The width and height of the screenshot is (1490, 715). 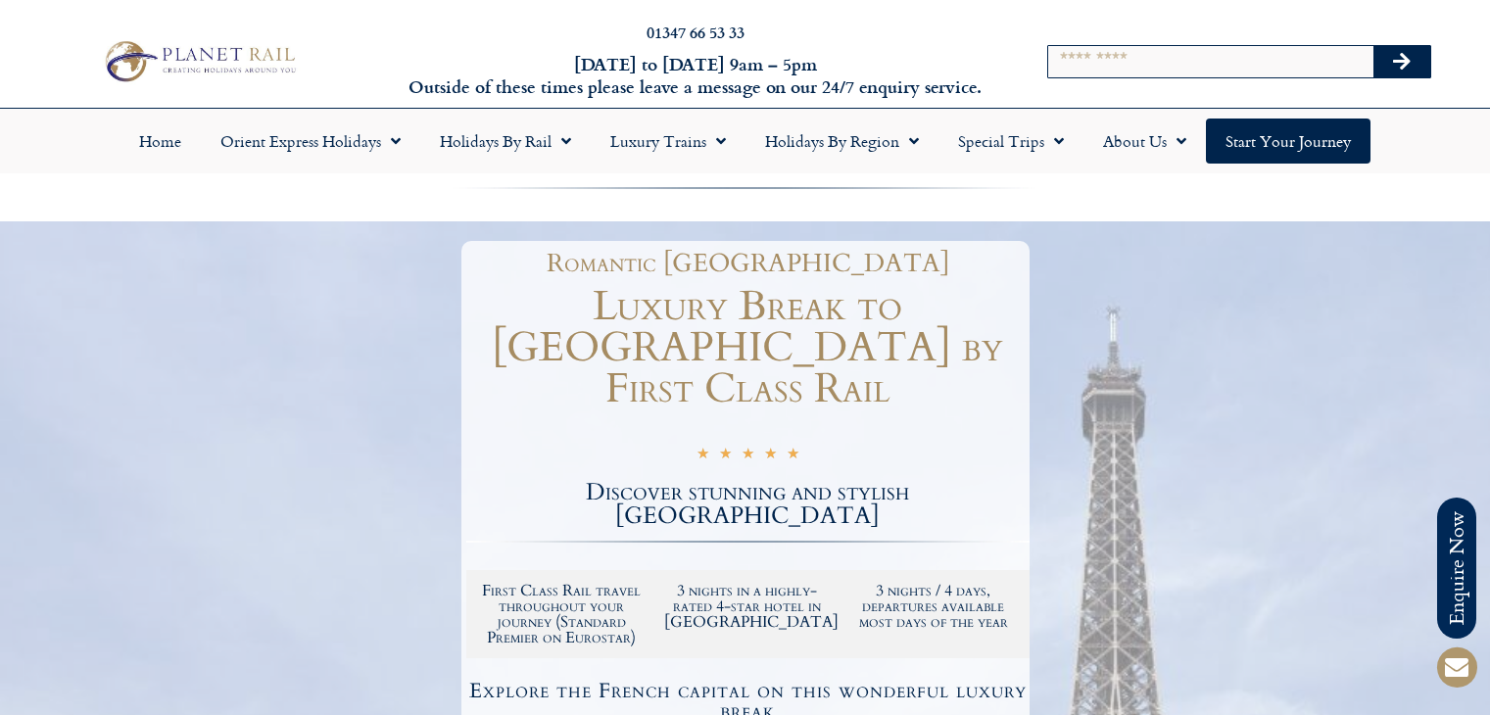 I want to click on button: Search, so click(x=1402, y=62).